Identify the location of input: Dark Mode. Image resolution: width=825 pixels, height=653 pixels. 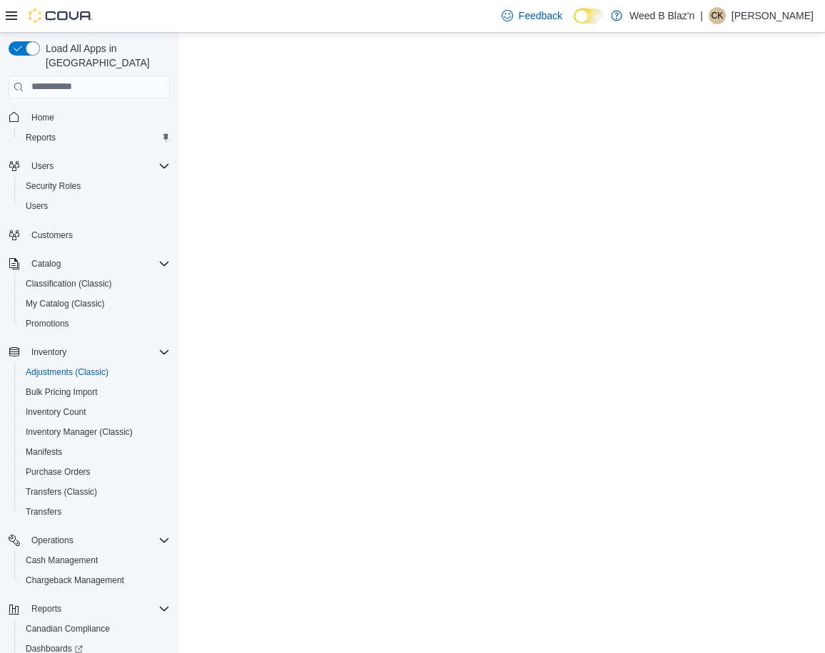
(589, 16).